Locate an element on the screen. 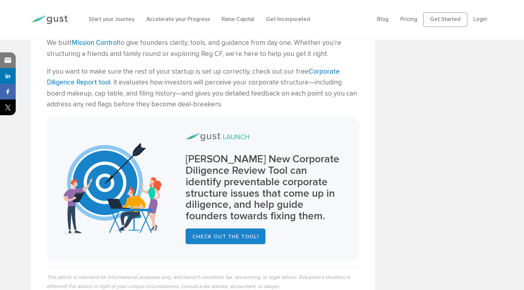 This screenshot has height=290, width=524. a: Raise Capital is located at coordinates (238, 19).